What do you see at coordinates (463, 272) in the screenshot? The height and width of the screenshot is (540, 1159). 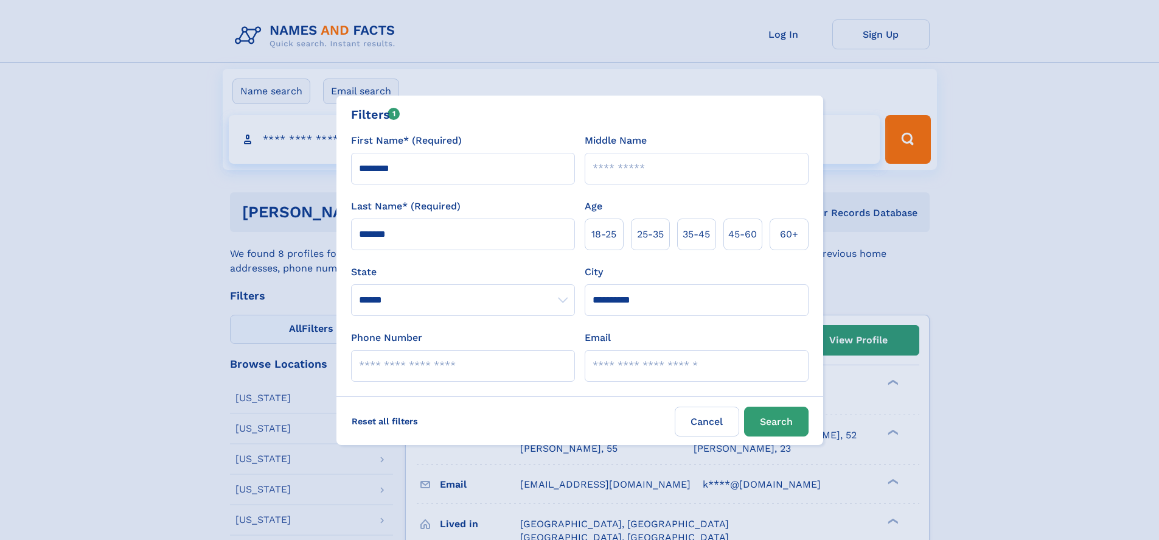 I see `label: State` at bounding box center [463, 272].